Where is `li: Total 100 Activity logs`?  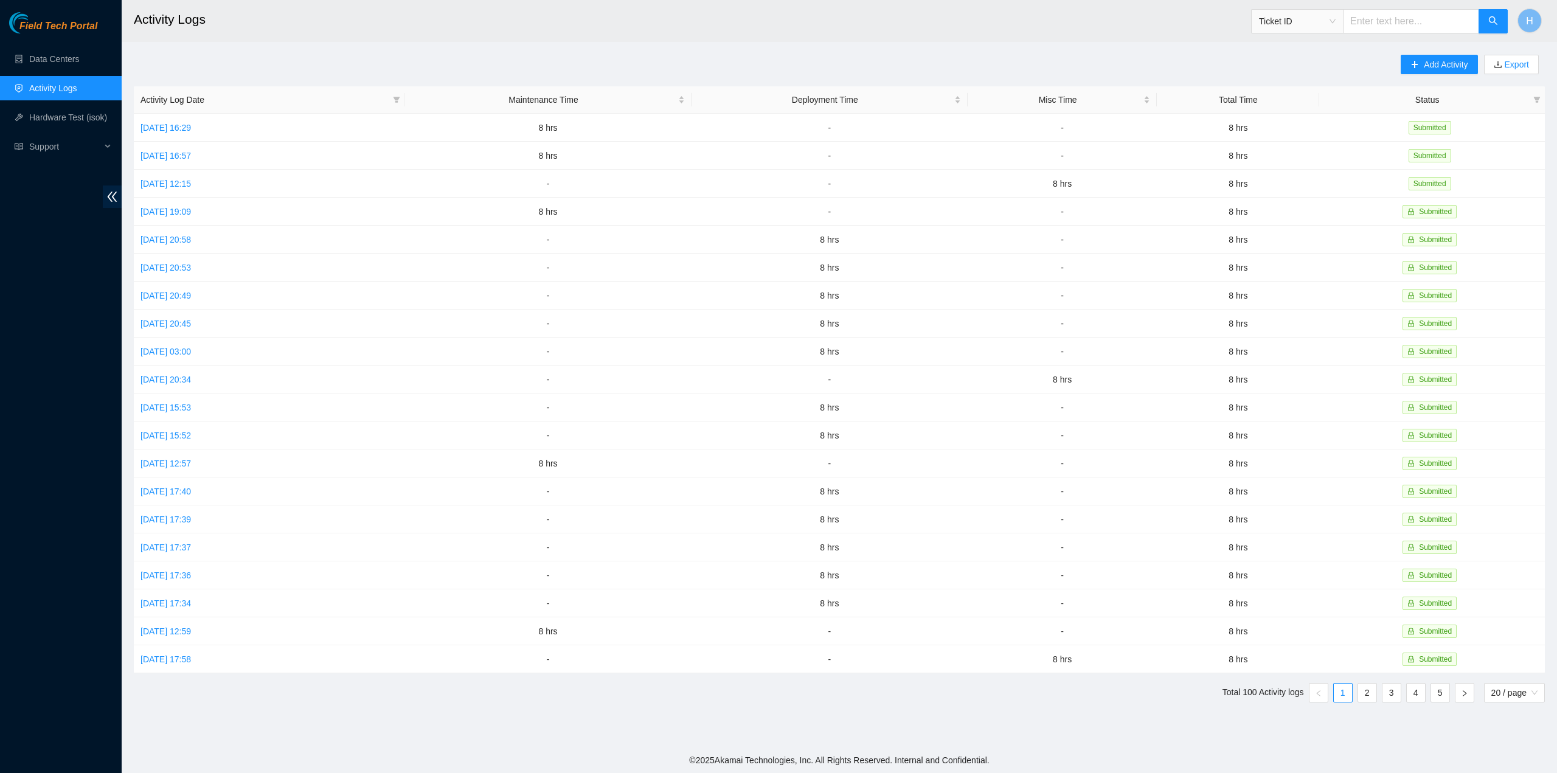 li: Total 100 Activity logs is located at coordinates (1263, 693).